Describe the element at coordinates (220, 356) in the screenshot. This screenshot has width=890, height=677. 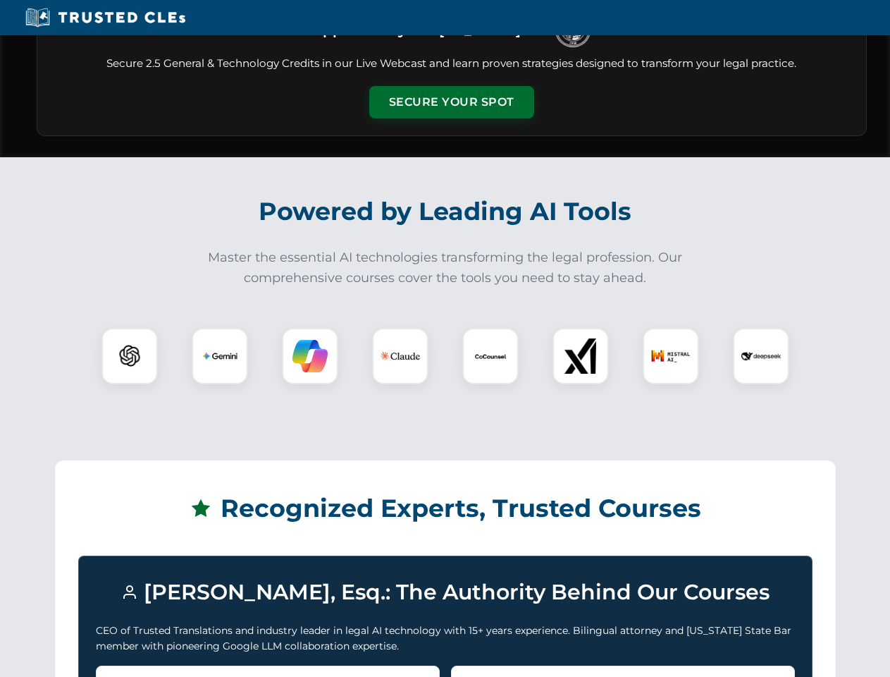
I see `img: Gemini Logo` at that location.